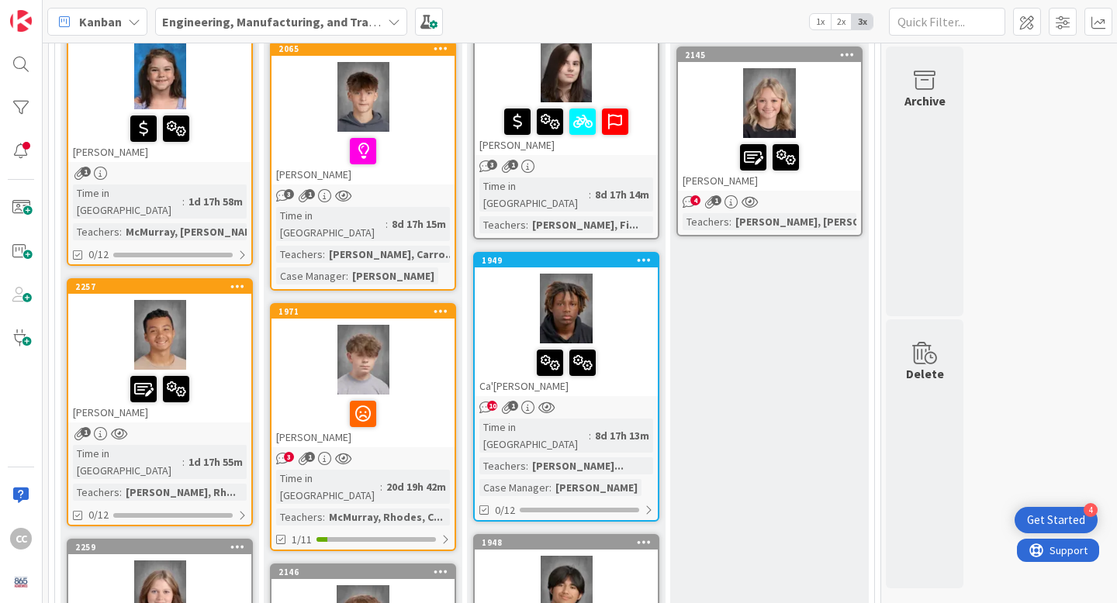  I want to click on div: 4, so click(1090, 510).